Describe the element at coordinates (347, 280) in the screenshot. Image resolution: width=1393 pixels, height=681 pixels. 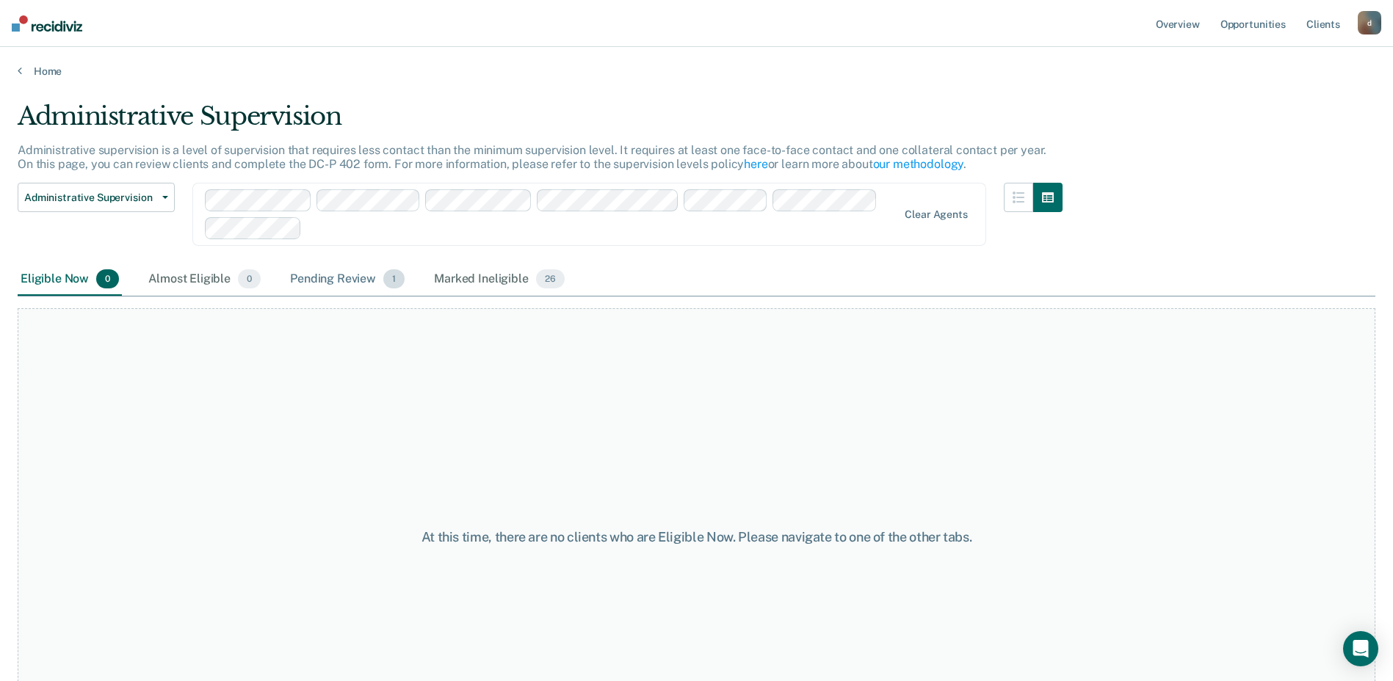
I see `div: Pending Review1` at that location.